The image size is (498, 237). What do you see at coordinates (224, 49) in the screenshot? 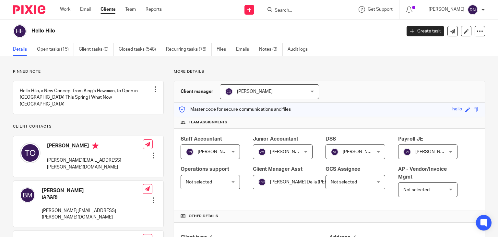
I see `a: Files` at bounding box center [224, 49].